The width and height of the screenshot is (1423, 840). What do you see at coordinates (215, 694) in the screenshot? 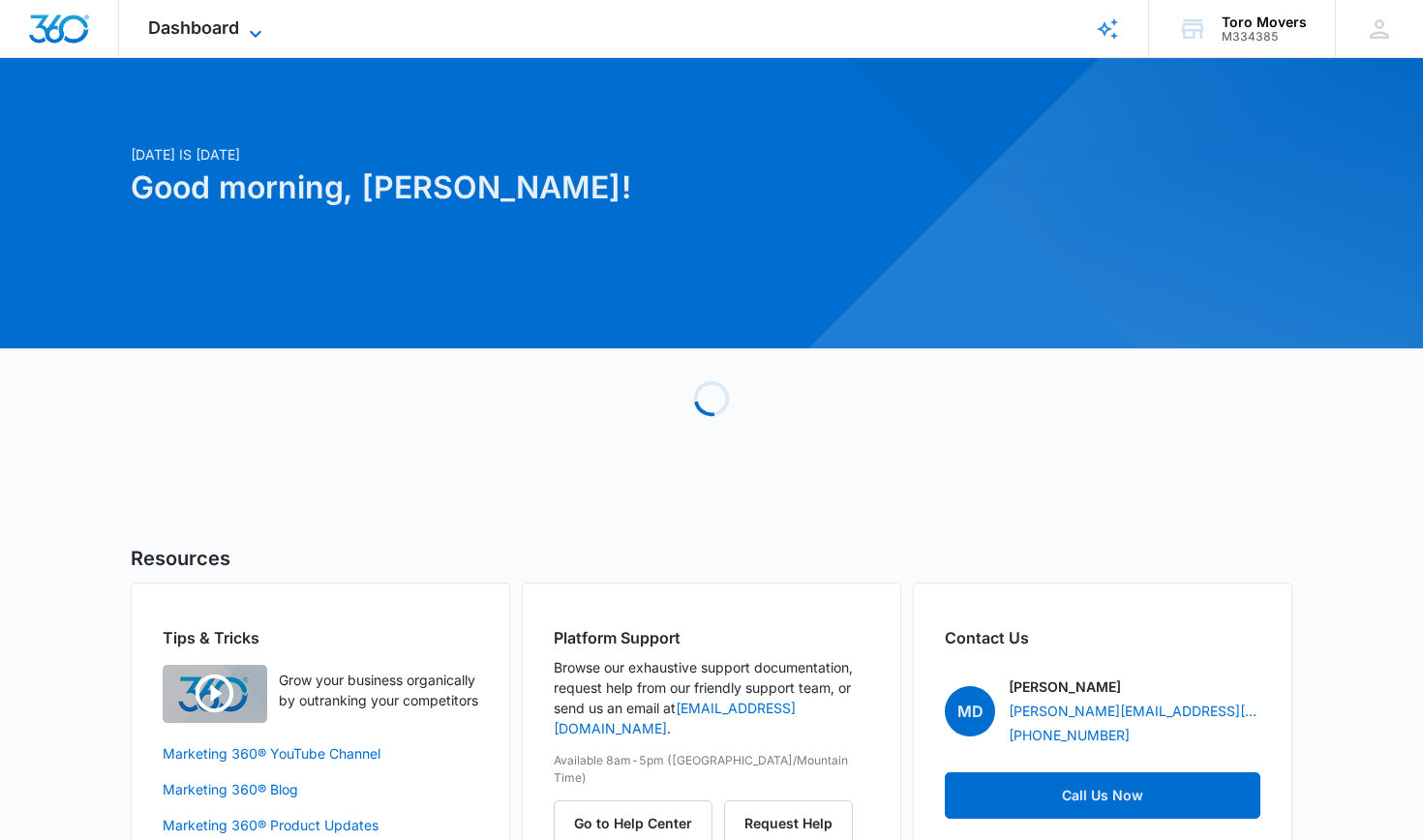
I see `img: Quick Overview Video` at bounding box center [215, 694].